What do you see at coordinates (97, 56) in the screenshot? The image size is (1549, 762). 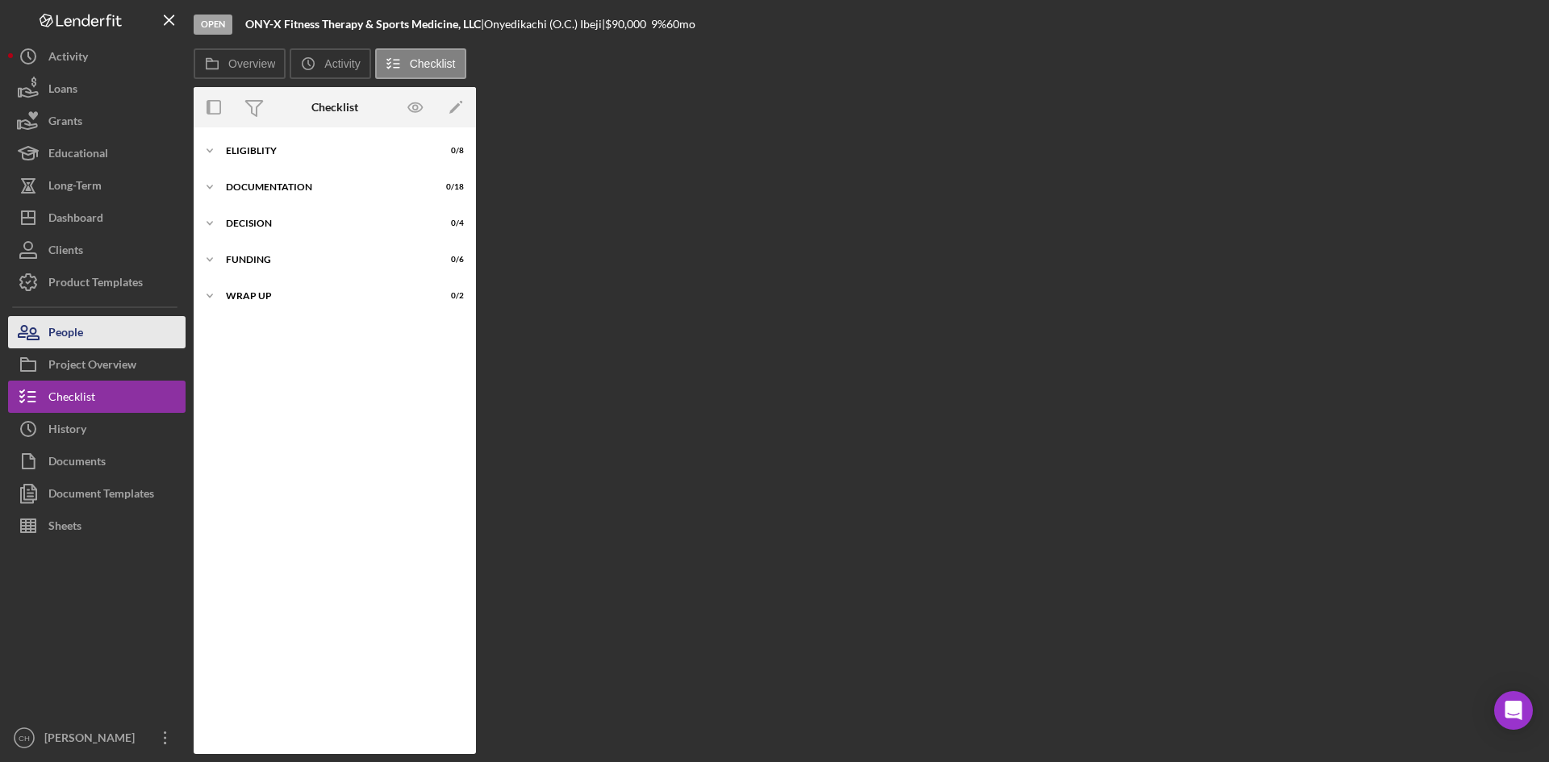 I see `a: Activity` at bounding box center [97, 56].